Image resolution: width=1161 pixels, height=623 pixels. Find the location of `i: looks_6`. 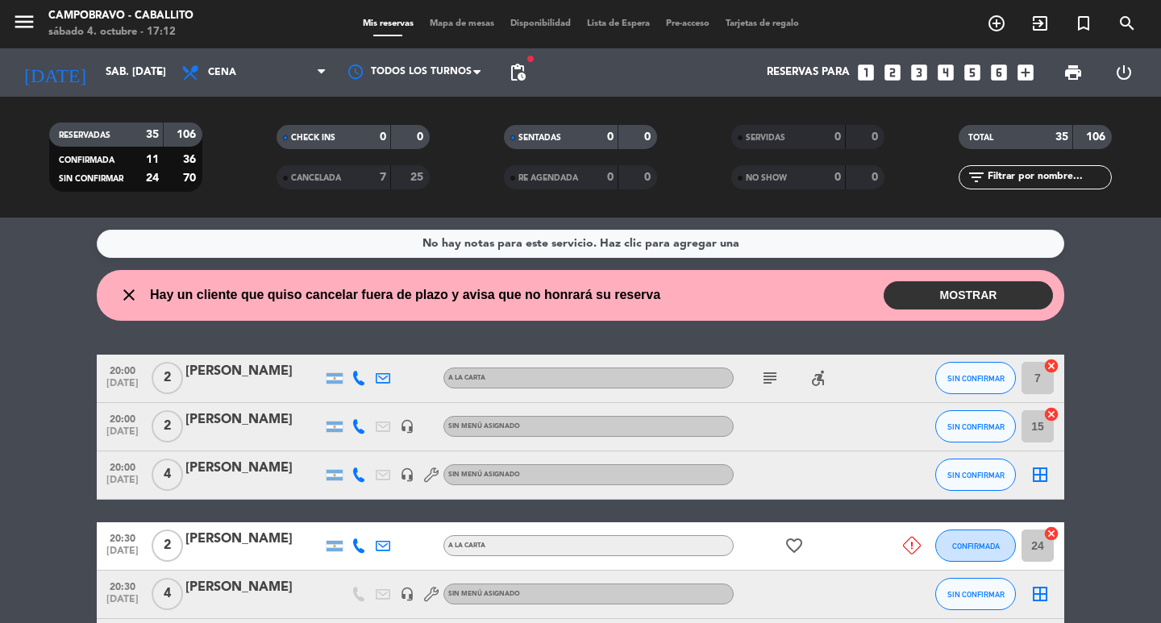

i: looks_6 is located at coordinates (999, 73).